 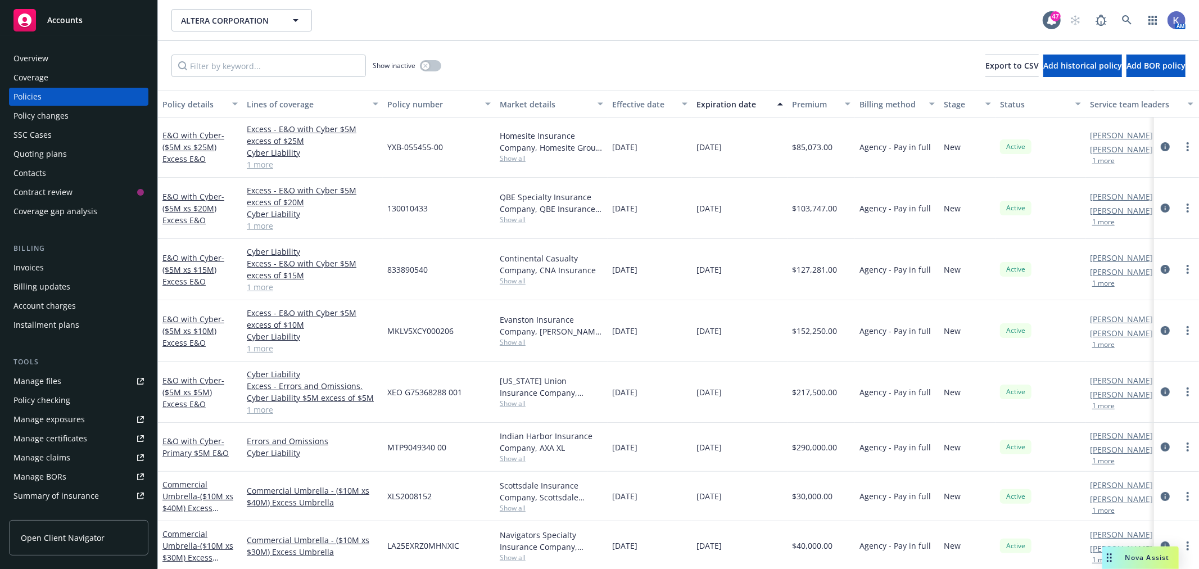 I want to click on div: Billing, so click(x=79, y=248).